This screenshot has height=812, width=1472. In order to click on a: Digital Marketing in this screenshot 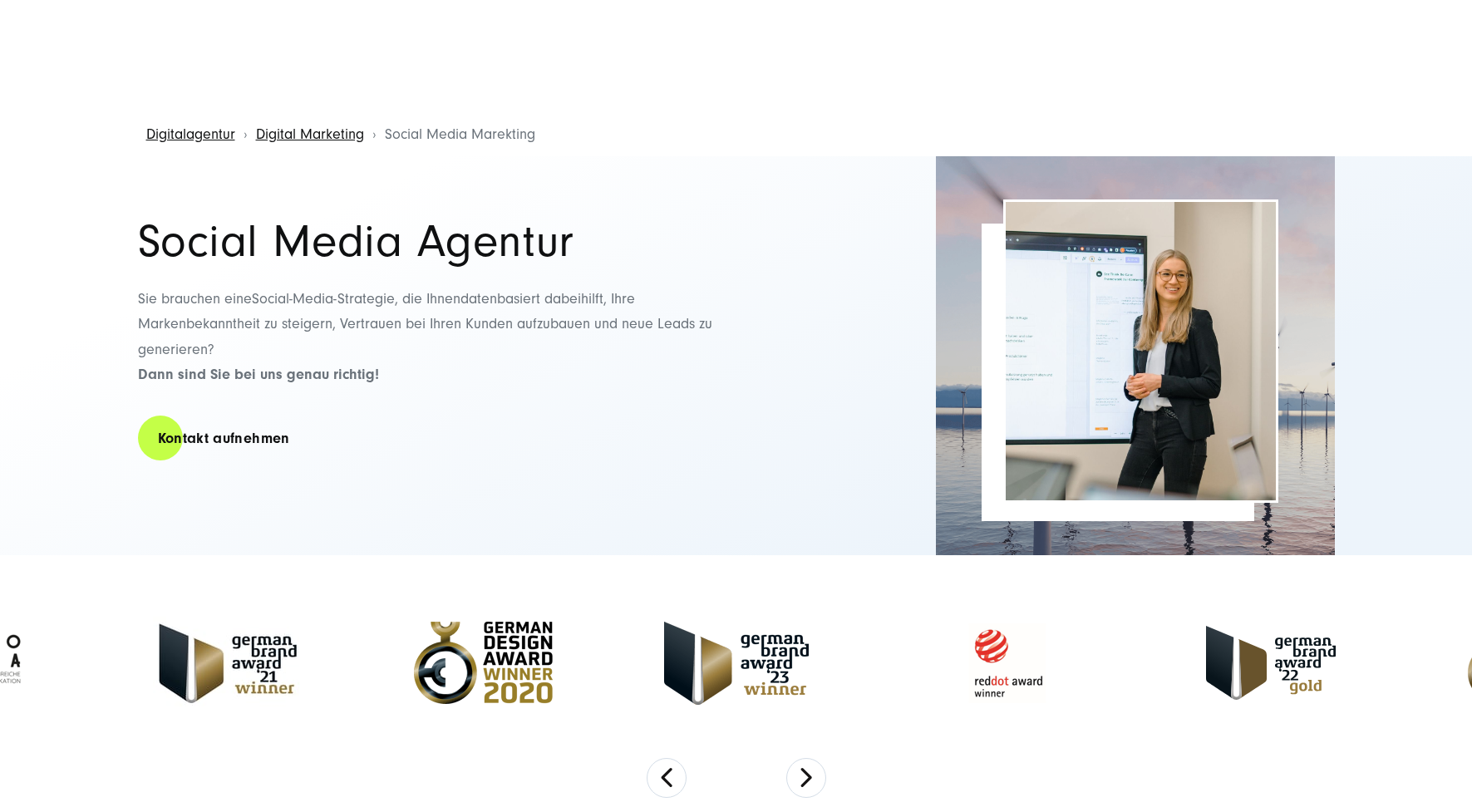, I will do `click(310, 134)`.